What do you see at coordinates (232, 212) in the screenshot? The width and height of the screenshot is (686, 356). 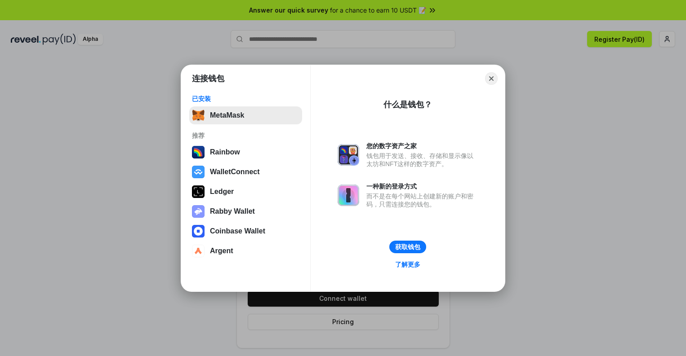 I see `div: Rabby Wallet` at bounding box center [232, 212].